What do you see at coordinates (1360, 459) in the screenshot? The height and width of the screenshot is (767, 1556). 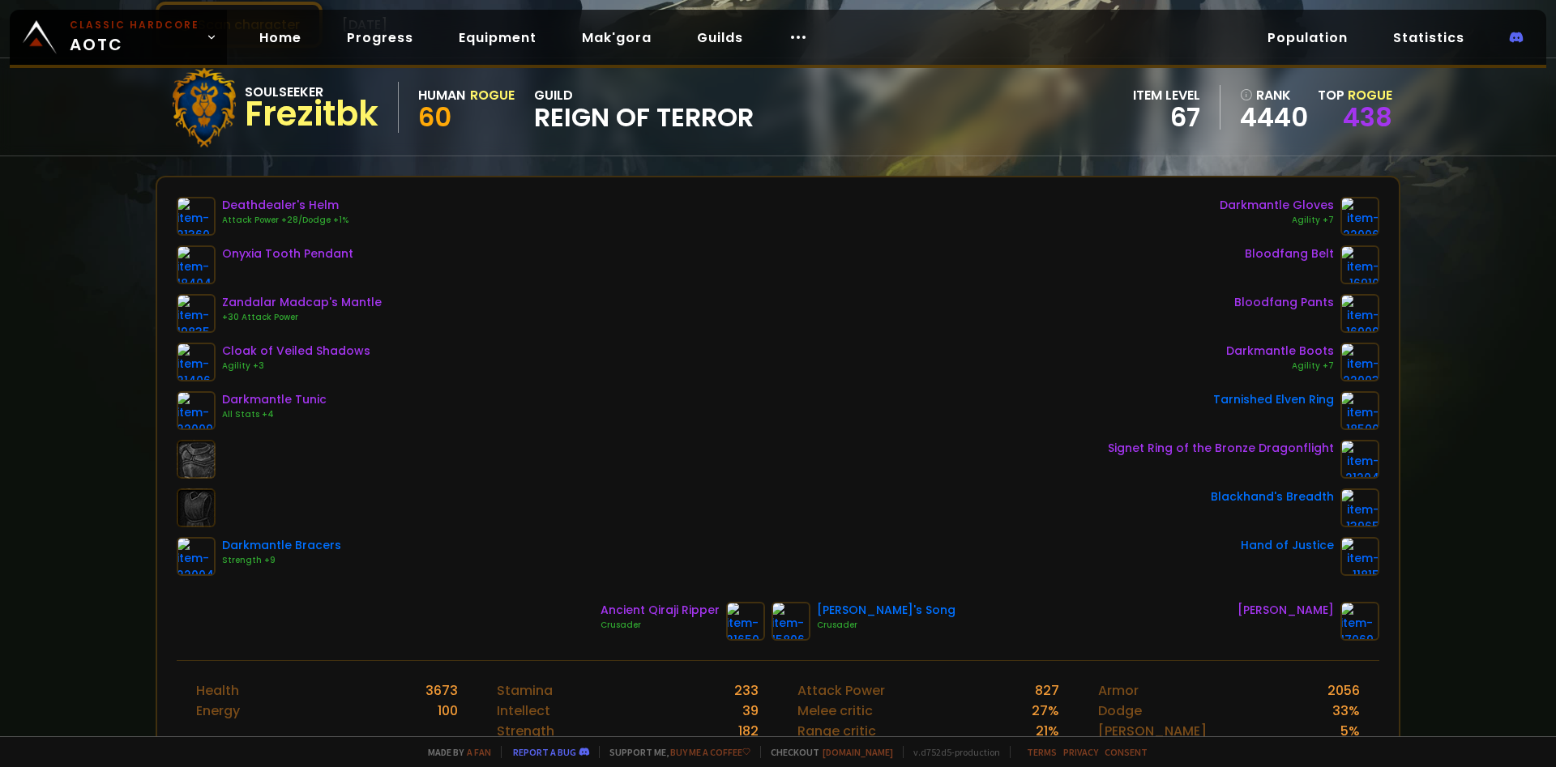 I see `img: item-21204` at bounding box center [1360, 459].